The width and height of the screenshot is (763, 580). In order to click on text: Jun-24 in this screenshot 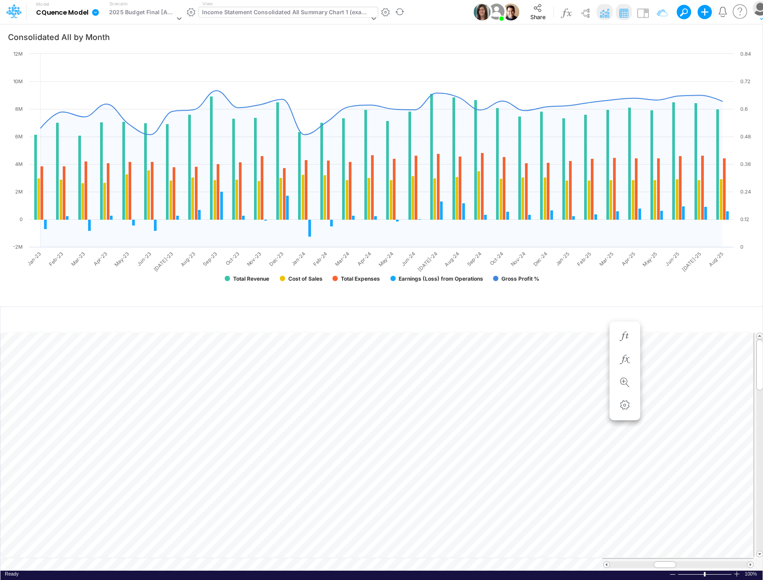, I will do `click(408, 258)`.